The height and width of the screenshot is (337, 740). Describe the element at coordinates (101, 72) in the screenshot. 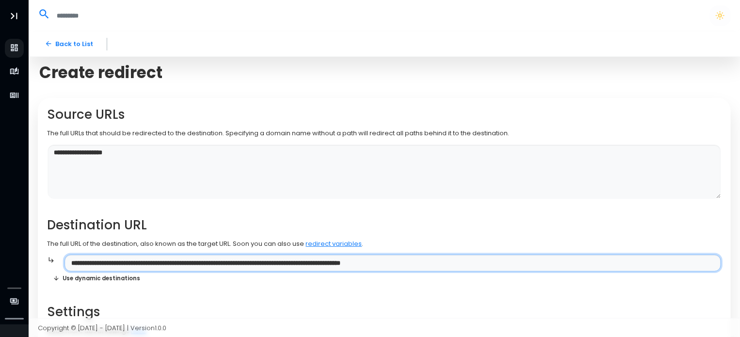

I see `span: Create redirect` at that location.